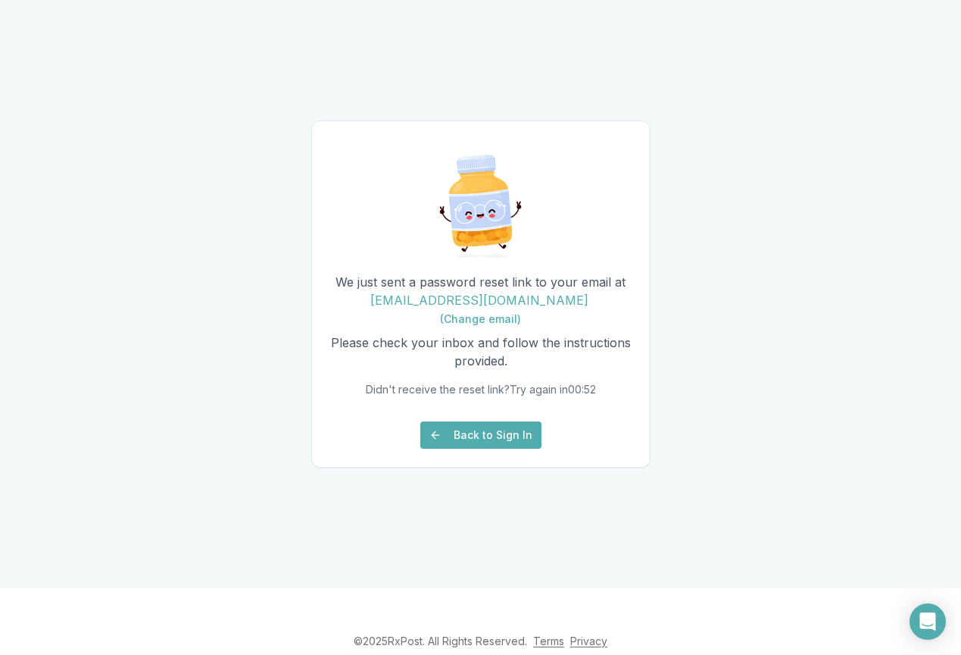 Image resolution: width=961 pixels, height=655 pixels. What do you see at coordinates (553, 389) in the screenshot?
I see `span: Try again in 00:52` at bounding box center [553, 389].